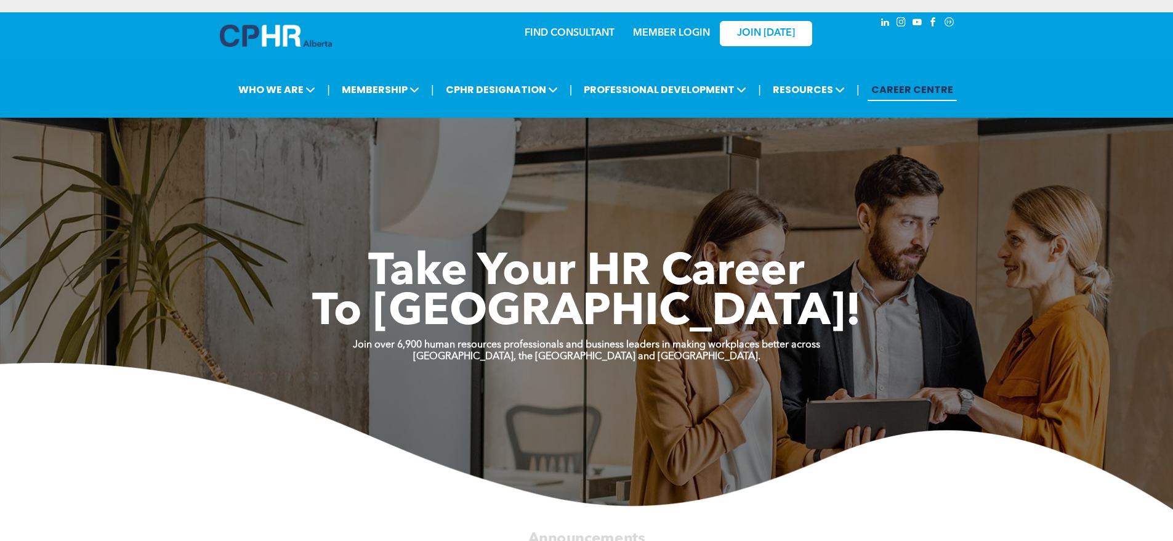  What do you see at coordinates (276, 36) in the screenshot?
I see `img: A blue and white logo for cp alberta` at bounding box center [276, 36].